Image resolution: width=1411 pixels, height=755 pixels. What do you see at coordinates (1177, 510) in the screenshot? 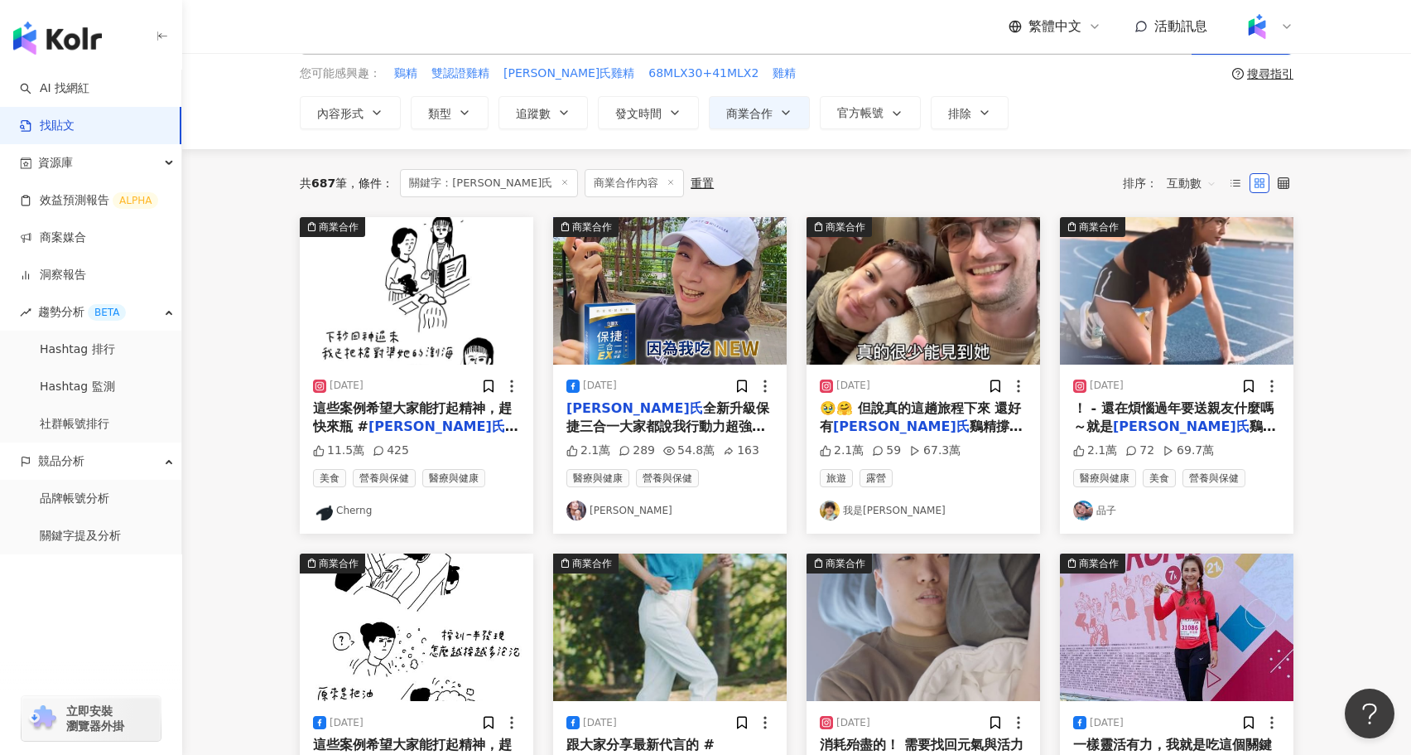
I see `a: KOL Avatar品子` at bounding box center [1177, 510].